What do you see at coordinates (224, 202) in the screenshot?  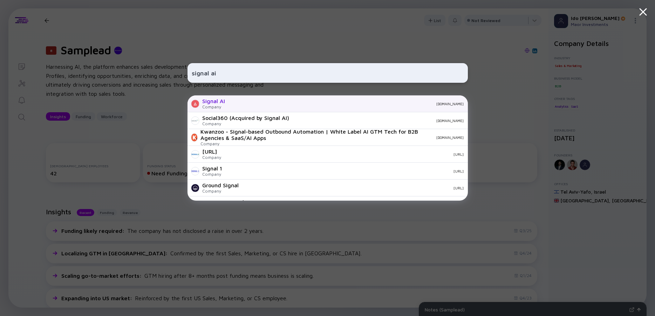 I see `div: Quantum Signals` at bounding box center [224, 202].